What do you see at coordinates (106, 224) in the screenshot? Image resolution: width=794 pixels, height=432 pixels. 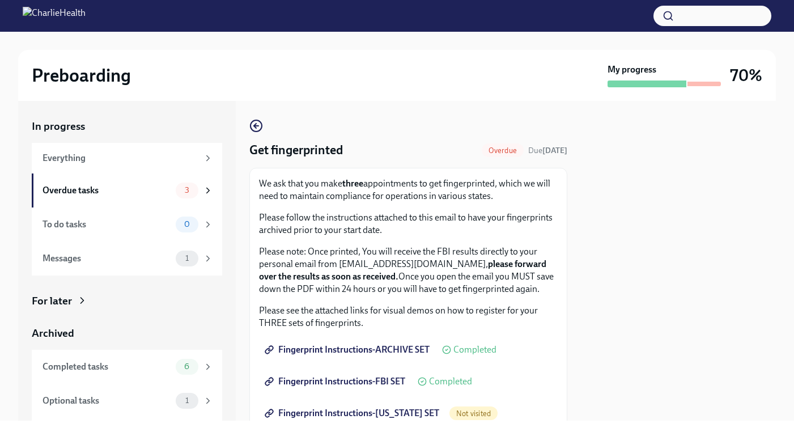 I see `div: To do tasks` at bounding box center [106, 224].